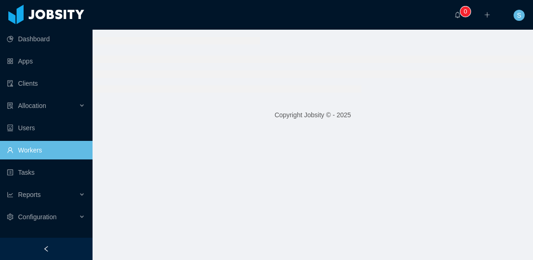 The width and height of the screenshot is (533, 260). Describe the element at coordinates (46, 83) in the screenshot. I see `a: icon: auditClients` at that location.